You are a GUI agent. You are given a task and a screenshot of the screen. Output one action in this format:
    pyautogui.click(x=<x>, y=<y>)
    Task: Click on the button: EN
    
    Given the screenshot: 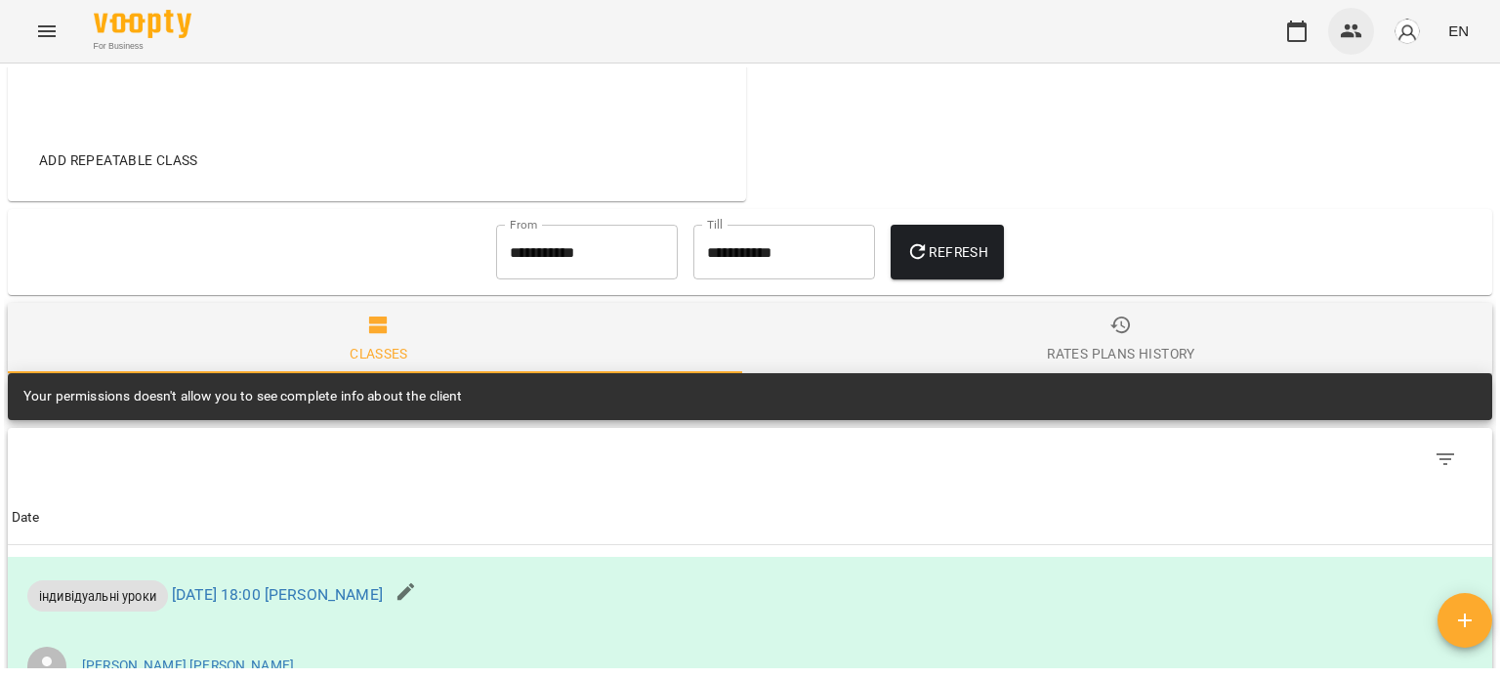 What is the action you would take?
    pyautogui.click(x=1458, y=30)
    